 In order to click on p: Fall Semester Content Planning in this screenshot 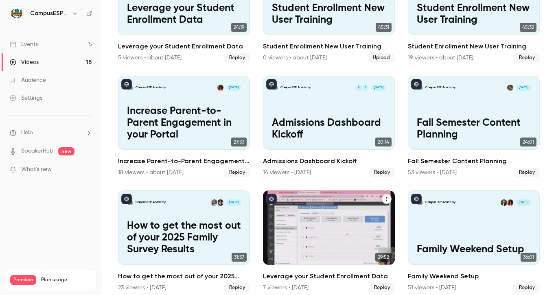, I will do `click(474, 130)`.